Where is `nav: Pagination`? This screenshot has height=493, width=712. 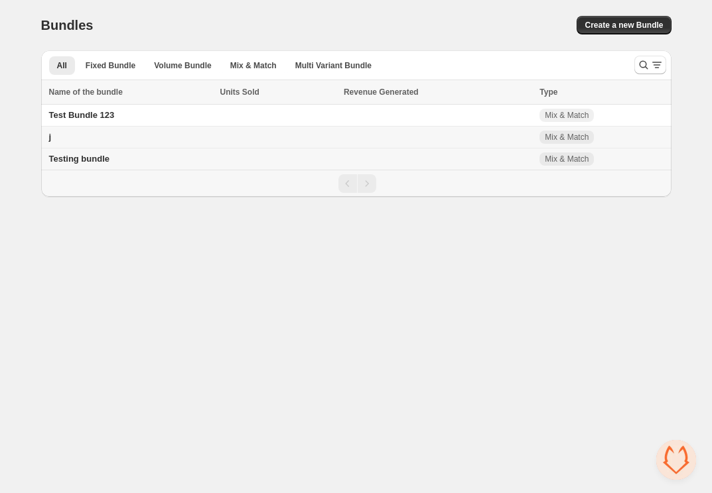
nav: Pagination is located at coordinates (356, 183).